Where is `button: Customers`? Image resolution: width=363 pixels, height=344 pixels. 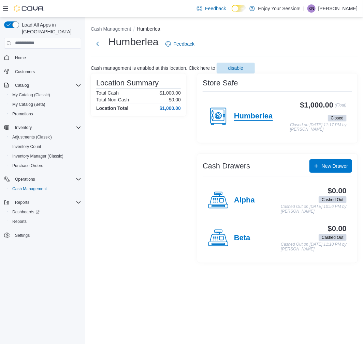 button: Customers is located at coordinates (43, 72).